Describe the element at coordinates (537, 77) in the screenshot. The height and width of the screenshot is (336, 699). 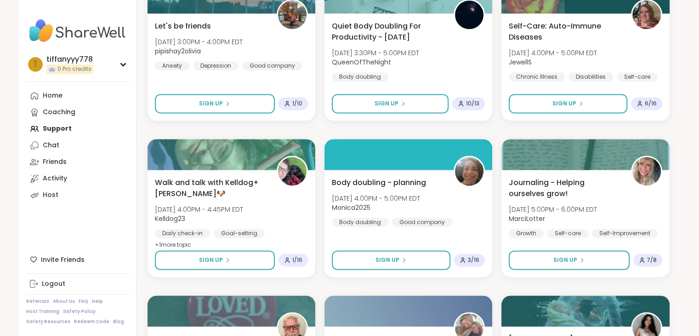
I see `div: Chronic Illness` at that location.